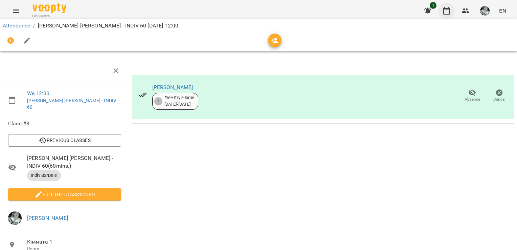 This screenshot has width=517, height=250. Describe the element at coordinates (499, 99) in the screenshot. I see `span: Cancel` at that location.